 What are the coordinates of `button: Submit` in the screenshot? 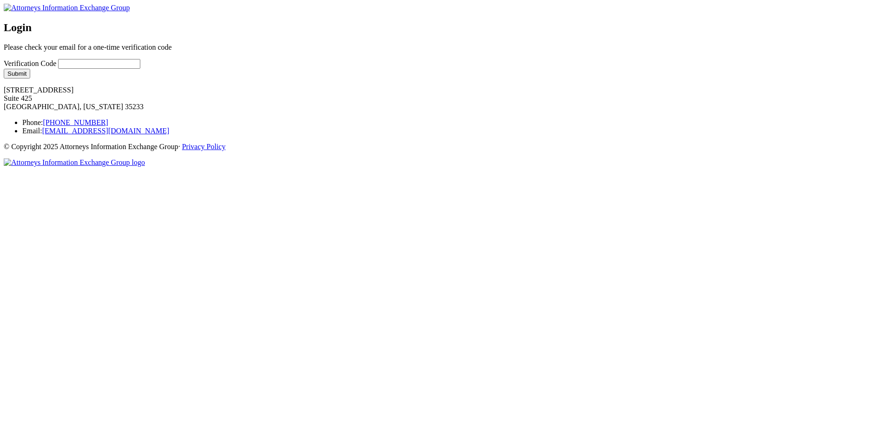 It's located at (17, 73).